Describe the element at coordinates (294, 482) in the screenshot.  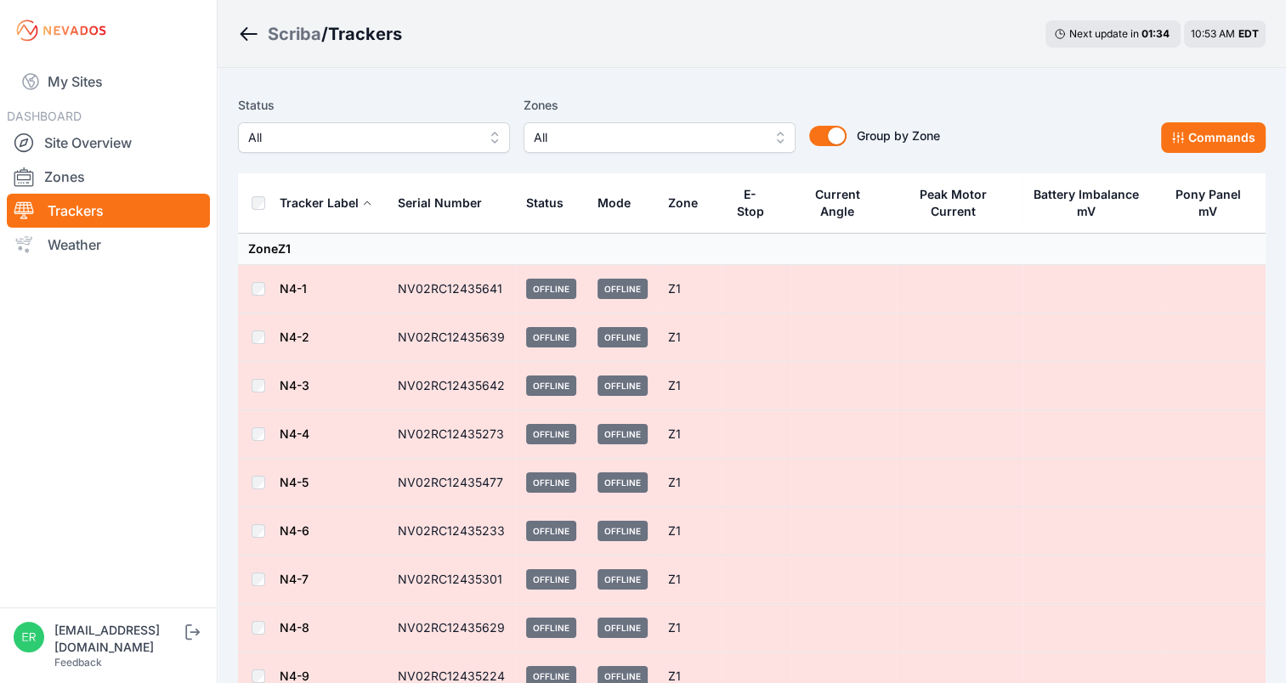
I see `a: N4-5` at that location.